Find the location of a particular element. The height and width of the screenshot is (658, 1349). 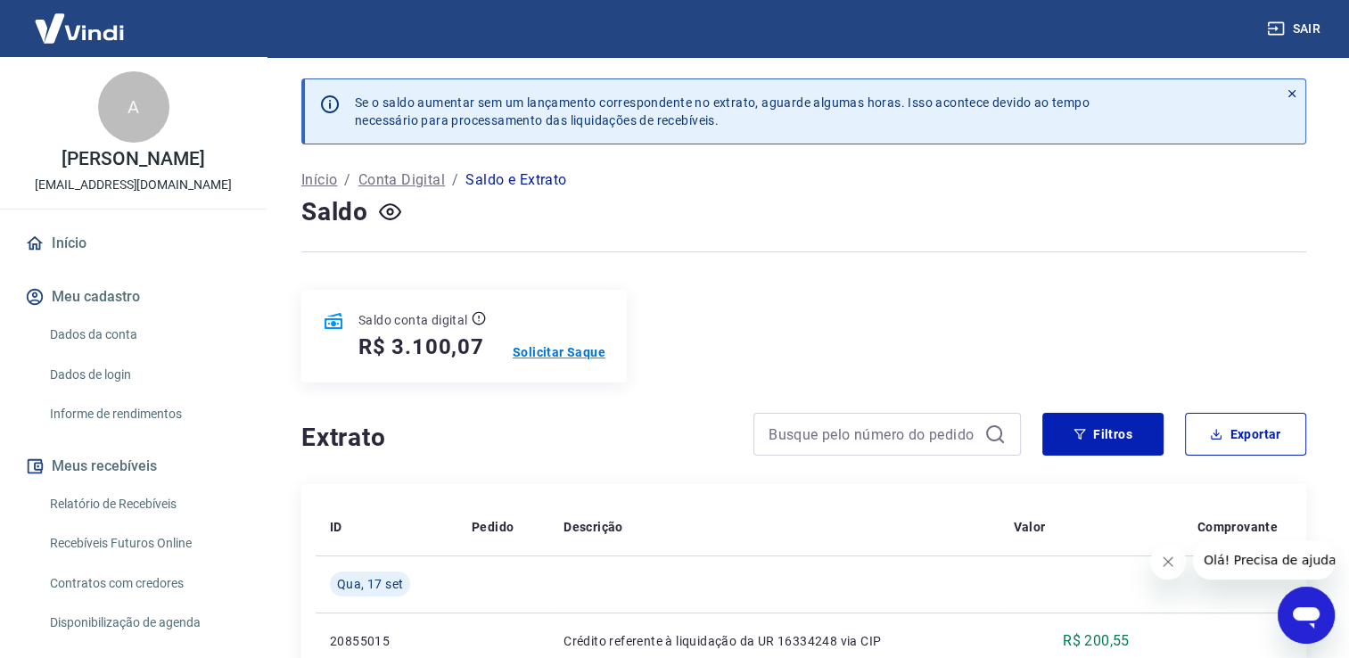

h5: R$ 3.100,07 is located at coordinates (421, 347).